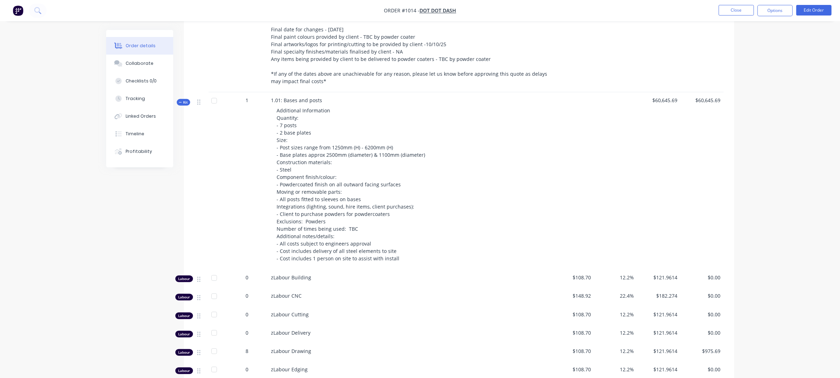 The image size is (840, 378). I want to click on span: 8, so click(247, 351).